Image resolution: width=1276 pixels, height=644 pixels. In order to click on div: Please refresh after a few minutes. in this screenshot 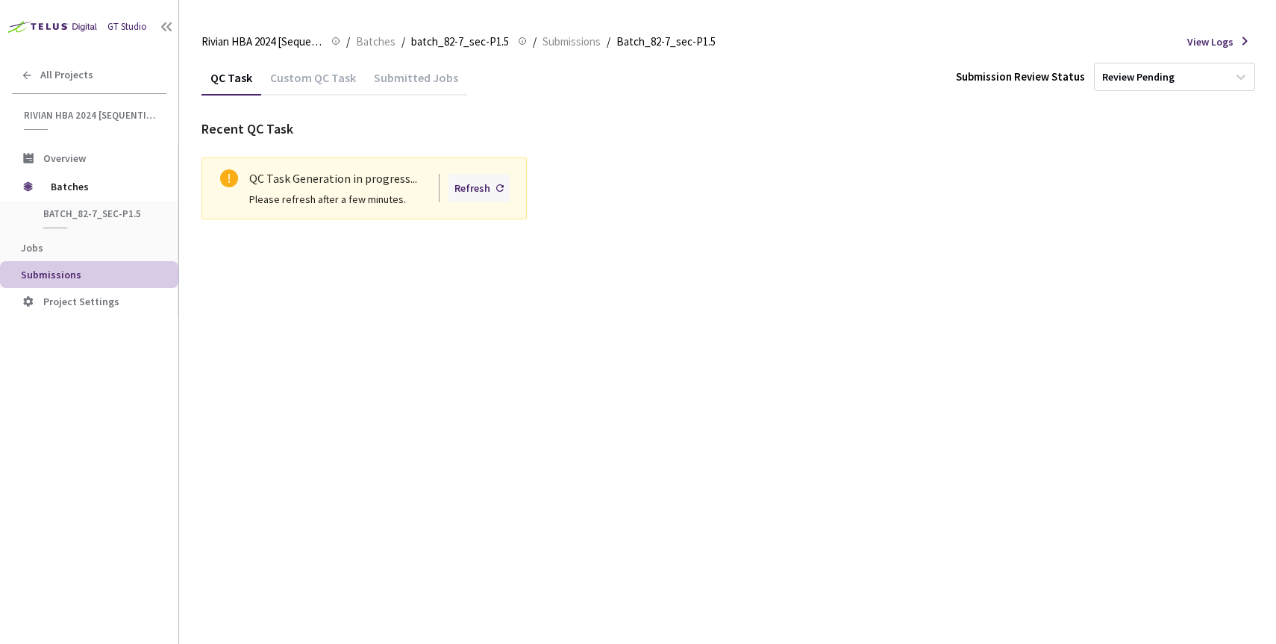, I will do `click(382, 199)`.